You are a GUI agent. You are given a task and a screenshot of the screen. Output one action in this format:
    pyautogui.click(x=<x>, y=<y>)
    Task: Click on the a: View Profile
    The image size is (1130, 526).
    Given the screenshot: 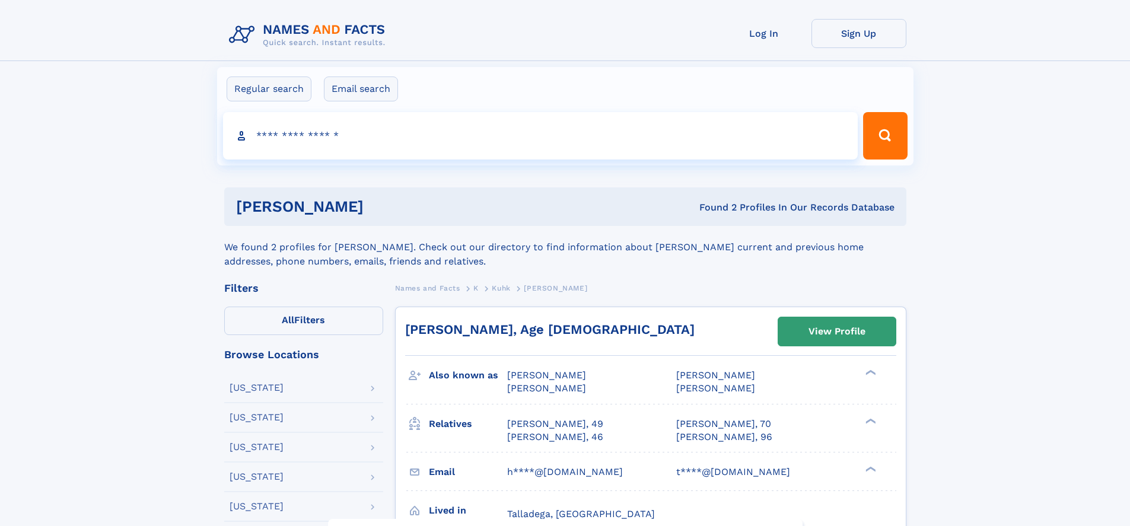 What is the action you would take?
    pyautogui.click(x=837, y=332)
    